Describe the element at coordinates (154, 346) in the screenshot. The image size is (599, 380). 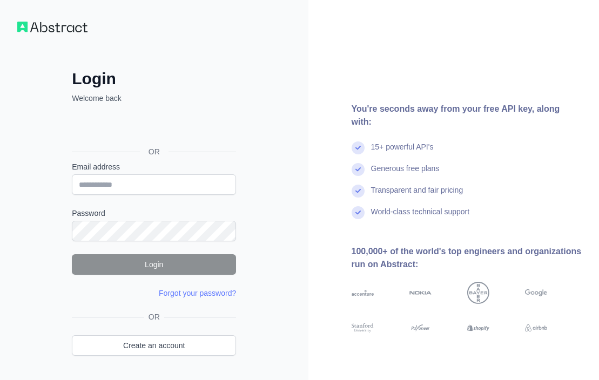
I see `a: Create an account` at that location.